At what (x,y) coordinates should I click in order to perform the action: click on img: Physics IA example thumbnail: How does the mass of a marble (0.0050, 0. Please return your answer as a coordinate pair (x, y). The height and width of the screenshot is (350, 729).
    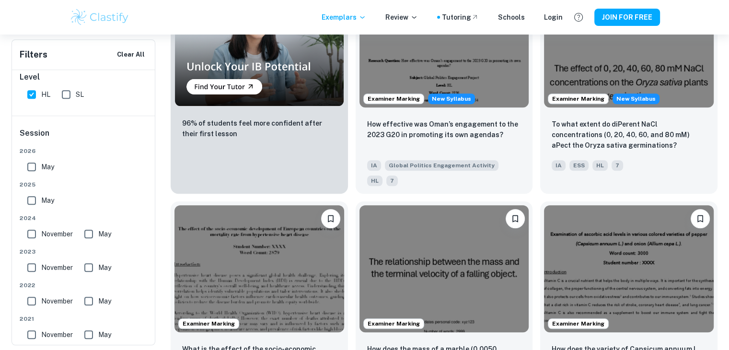
    Looking at the image, I should click on (444, 268).